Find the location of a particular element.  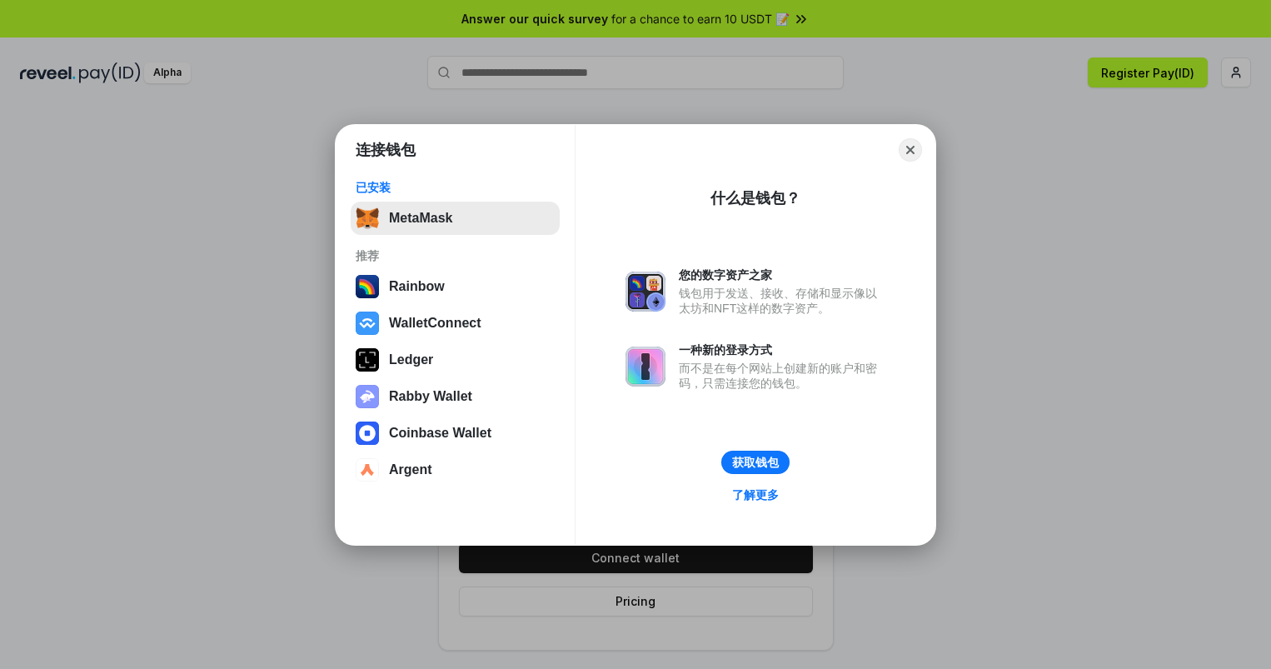

button: Coinbase Wallet is located at coordinates (455, 433).